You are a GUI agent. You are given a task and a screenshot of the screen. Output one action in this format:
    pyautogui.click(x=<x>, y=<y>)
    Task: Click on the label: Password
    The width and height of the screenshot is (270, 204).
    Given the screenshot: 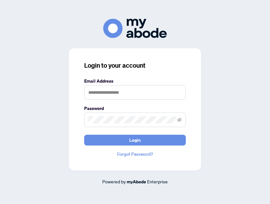 What is the action you would take?
    pyautogui.click(x=135, y=108)
    